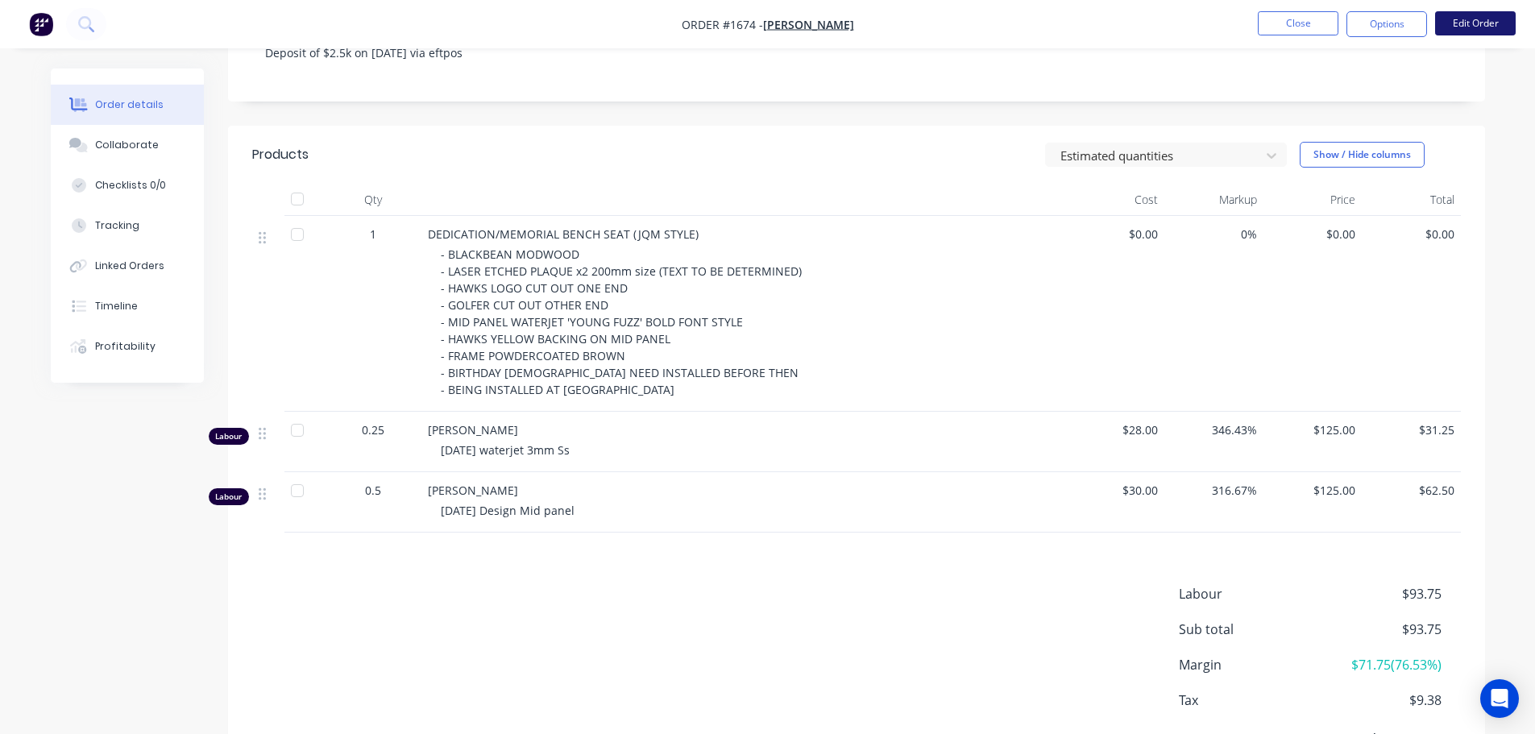  I want to click on span: 346.43%, so click(1214, 430).